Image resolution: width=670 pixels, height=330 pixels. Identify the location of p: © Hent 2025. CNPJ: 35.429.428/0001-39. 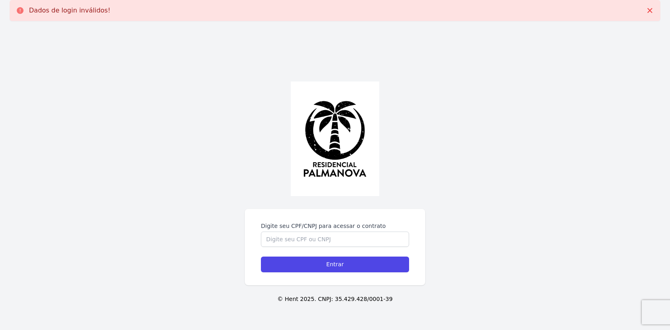
(335, 299).